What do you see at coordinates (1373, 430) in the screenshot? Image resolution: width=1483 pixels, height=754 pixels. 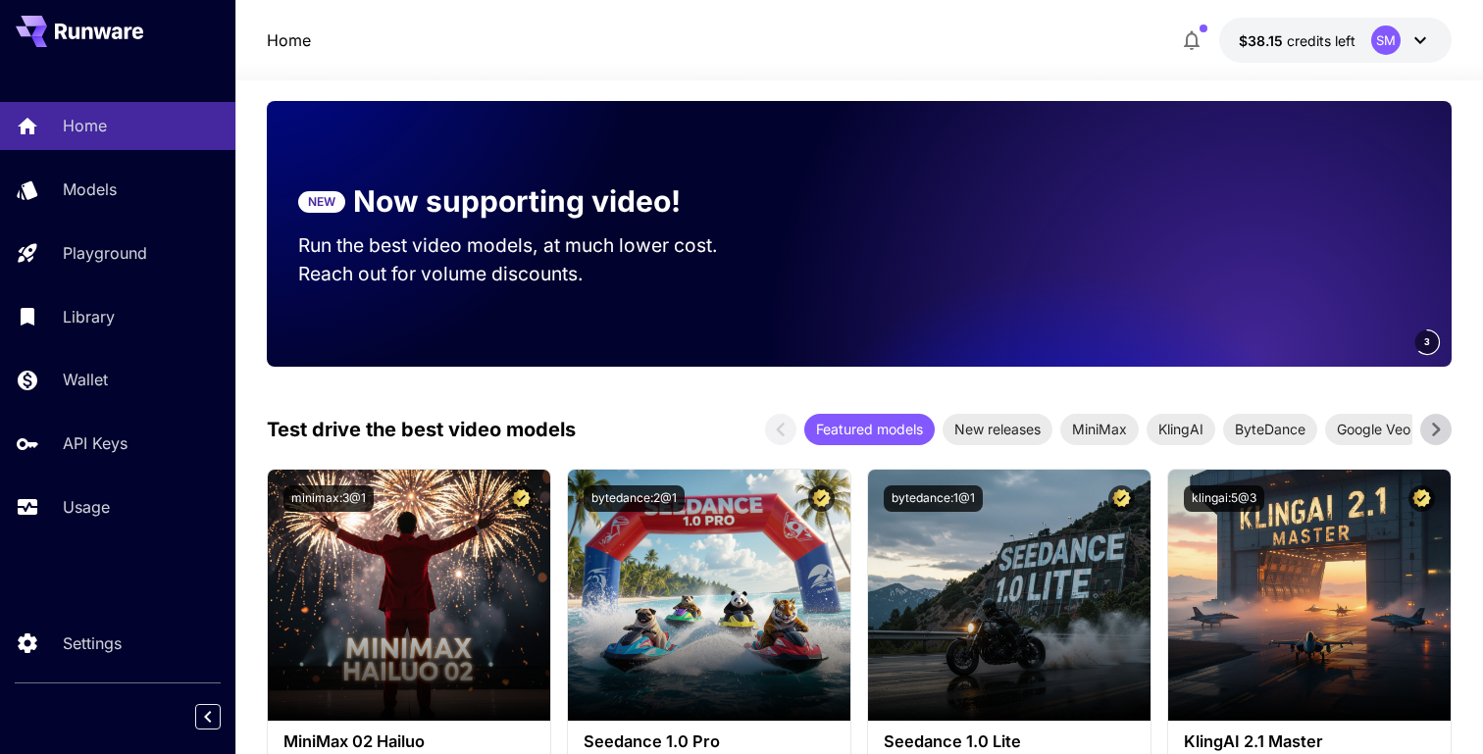 I see `div: Google Veo` at bounding box center [1373, 430].